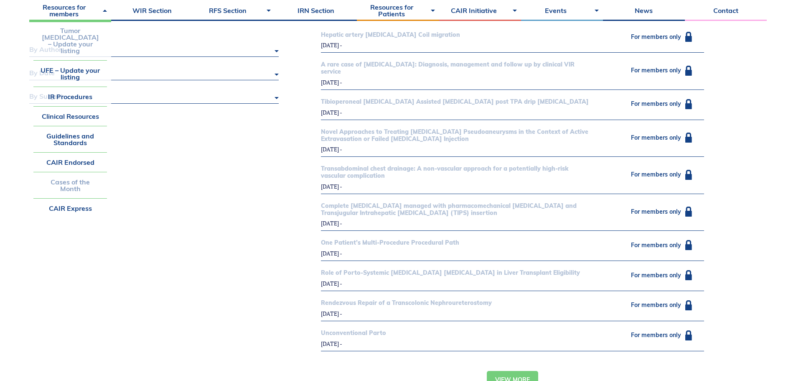  Describe the element at coordinates (70, 116) in the screenshot. I see `a: Clinical Resources` at that location.